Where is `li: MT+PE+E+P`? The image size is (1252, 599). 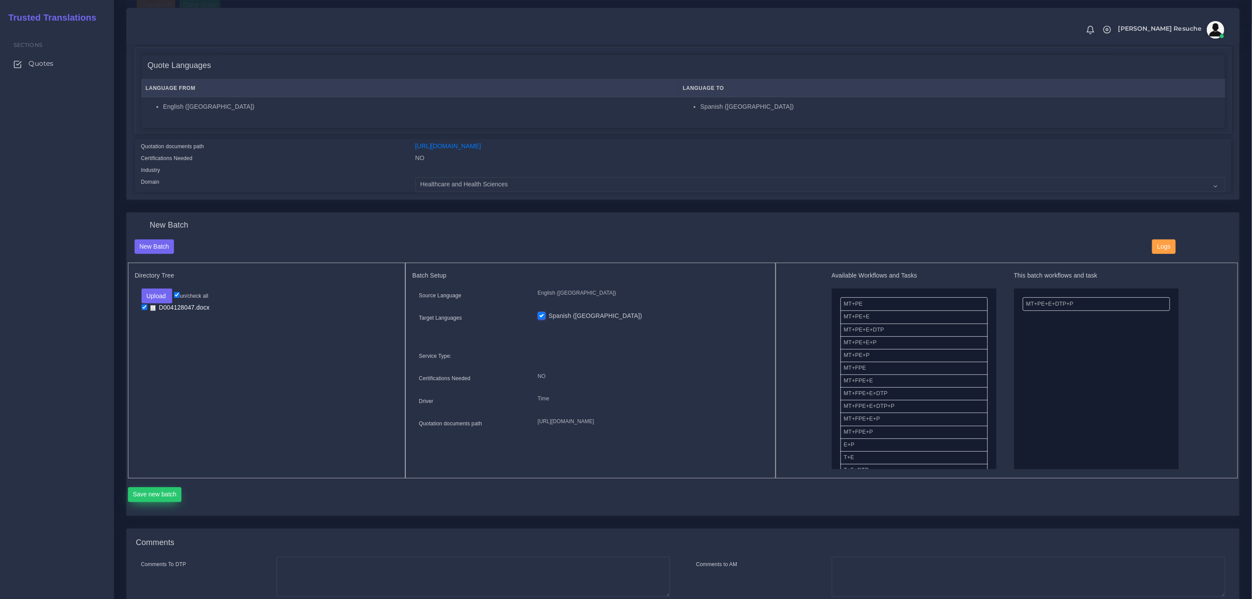 li: MT+PE+E+P is located at coordinates (914, 343).